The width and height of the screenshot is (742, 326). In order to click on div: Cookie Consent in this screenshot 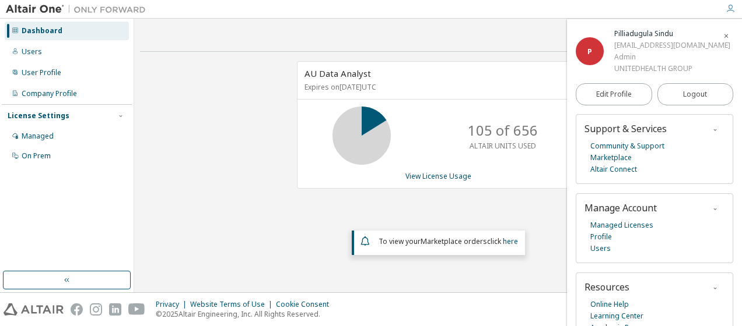, I will do `click(305, 305)`.